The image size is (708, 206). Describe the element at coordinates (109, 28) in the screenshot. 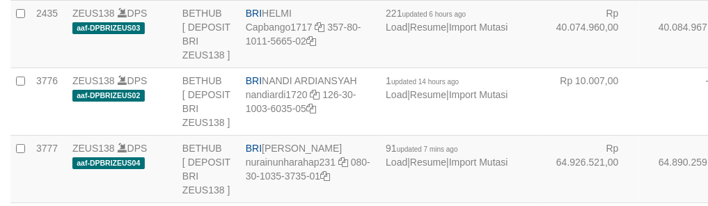

I see `span: aaf-DPBRIZEUS03` at that location.